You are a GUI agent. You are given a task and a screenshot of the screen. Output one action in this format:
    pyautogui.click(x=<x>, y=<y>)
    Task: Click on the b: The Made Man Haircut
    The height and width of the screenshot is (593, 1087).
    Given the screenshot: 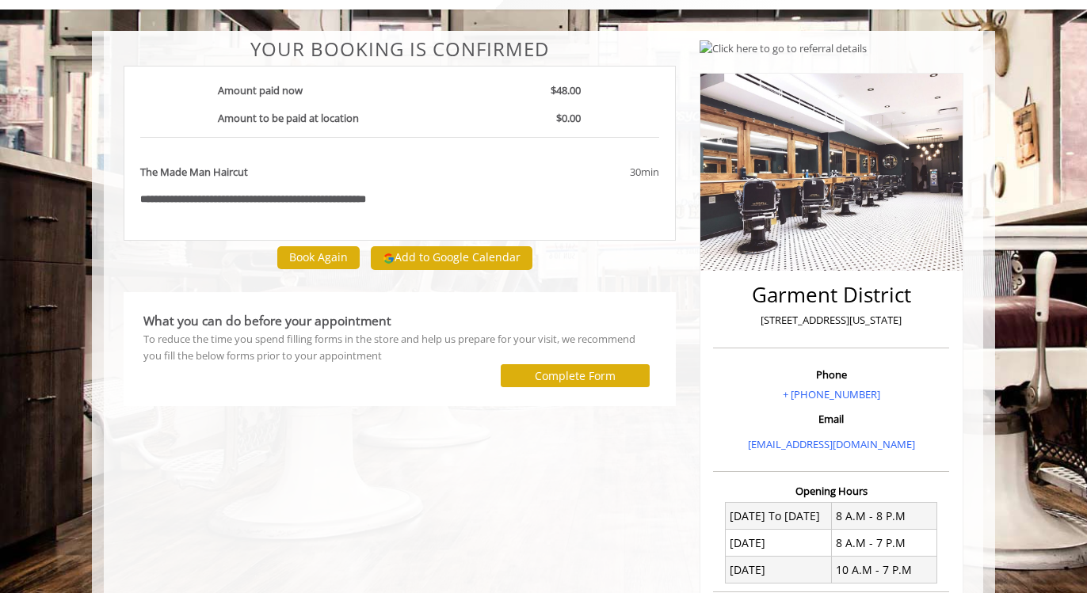 What is the action you would take?
    pyautogui.click(x=194, y=172)
    